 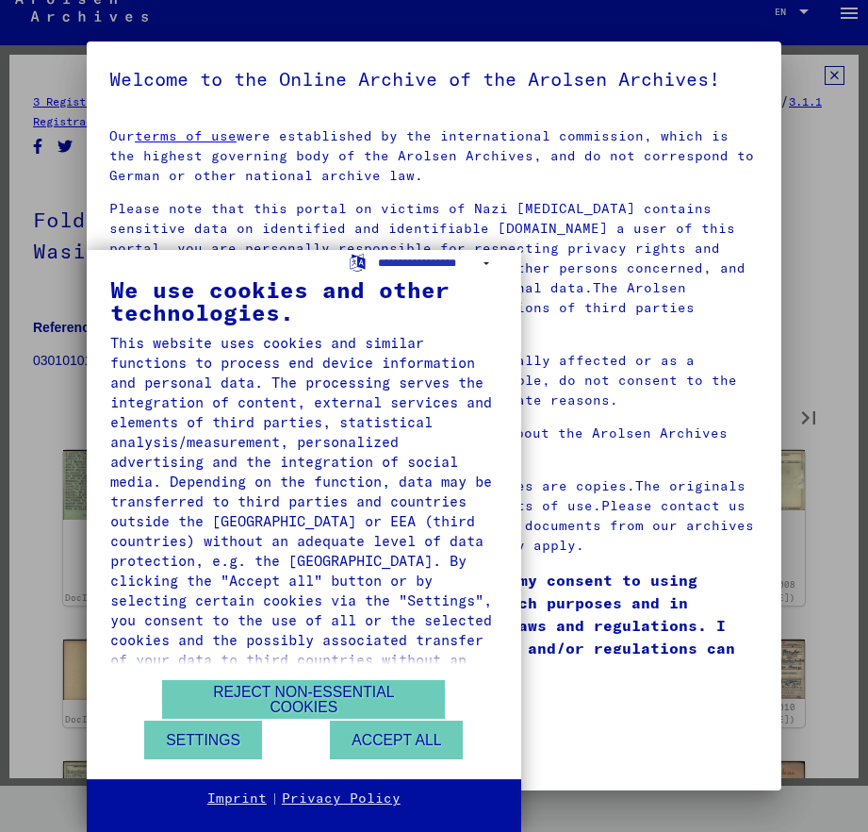 What do you see at coordinates (341, 799) in the screenshot?
I see `a: Privacy Policy` at bounding box center [341, 799].